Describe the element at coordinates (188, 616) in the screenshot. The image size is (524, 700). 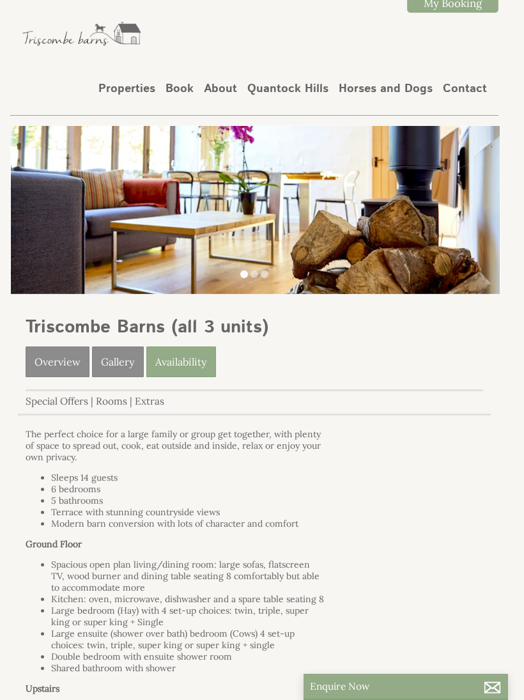
I see `li: Large bedroom (Hay) with 4 set-up choices: twin, triple, super king or super king + Single` at that location.